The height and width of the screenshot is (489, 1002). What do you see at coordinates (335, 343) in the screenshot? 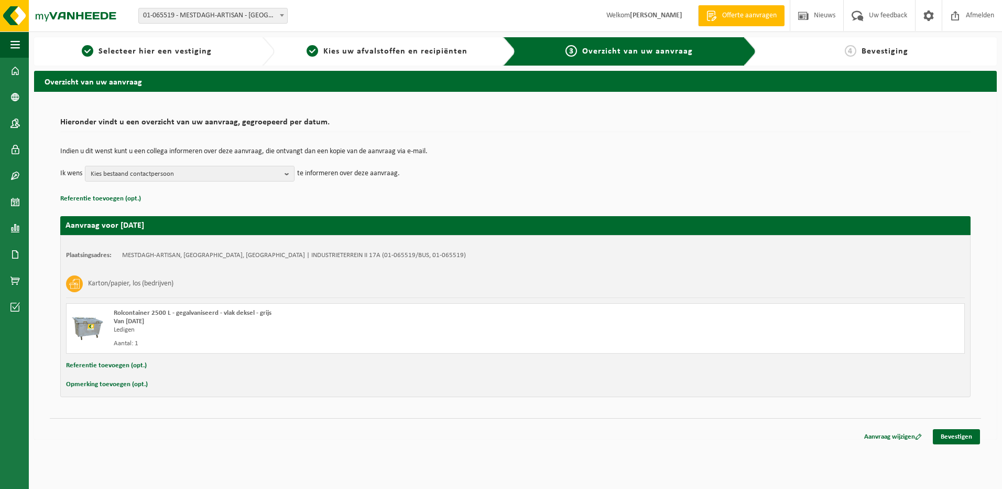
I see `div: Aantal: 1` at bounding box center [335, 343].